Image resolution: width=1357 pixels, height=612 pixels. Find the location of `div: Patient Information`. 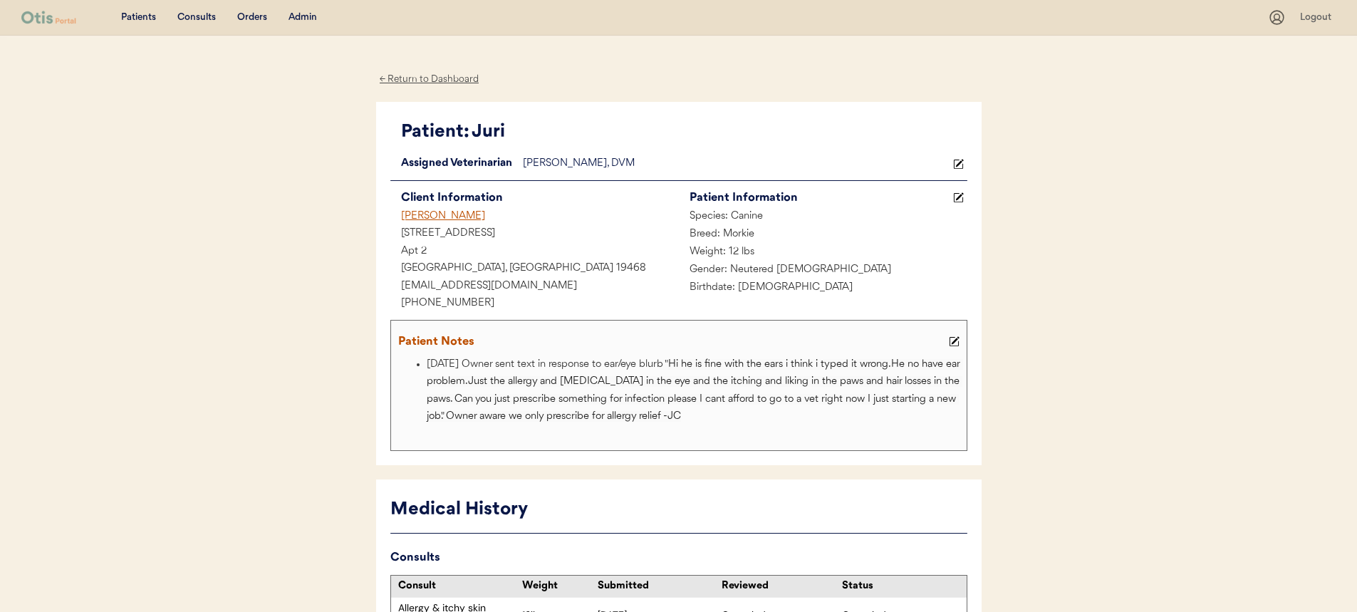

div: Patient Information is located at coordinates (819, 198).